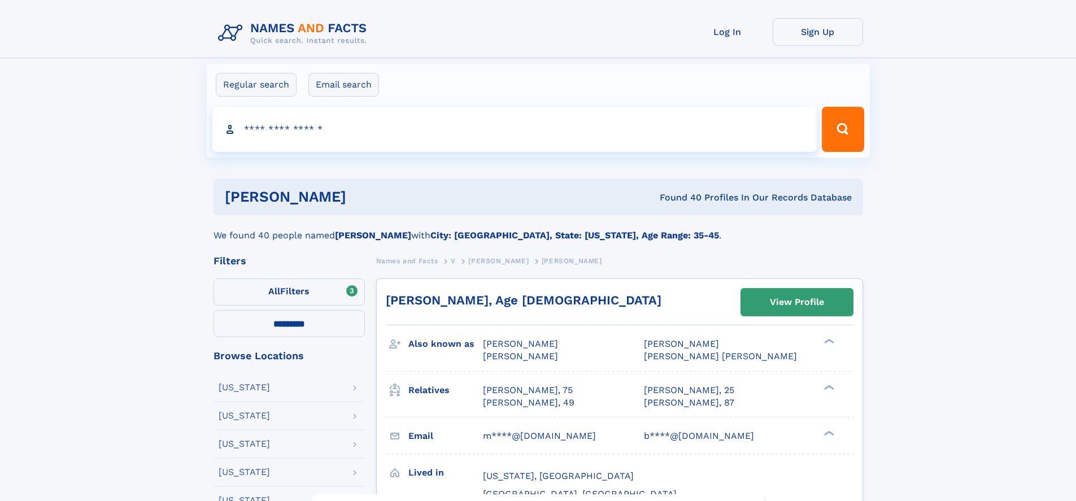 The image size is (1076, 501). What do you see at coordinates (727, 32) in the screenshot?
I see `a: Log In` at bounding box center [727, 32].